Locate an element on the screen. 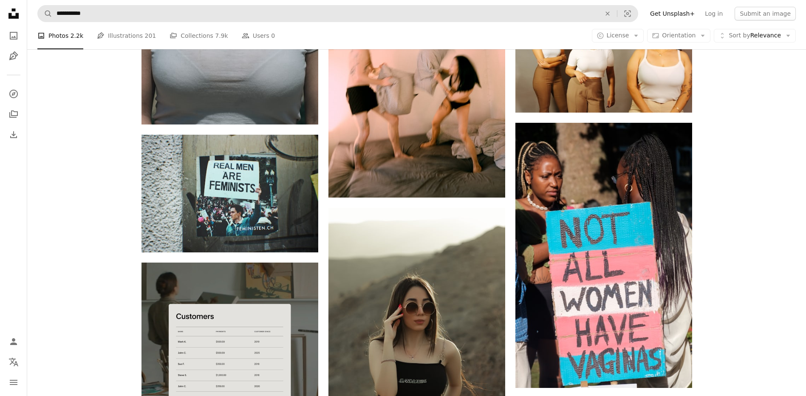 This screenshot has width=806, height=396. span: 0 is located at coordinates (273, 36).